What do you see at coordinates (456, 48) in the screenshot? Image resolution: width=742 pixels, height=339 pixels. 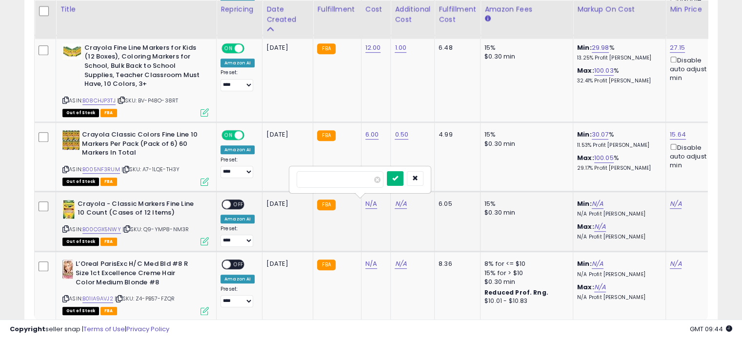 I see `div: 6.48` at bounding box center [456, 48].